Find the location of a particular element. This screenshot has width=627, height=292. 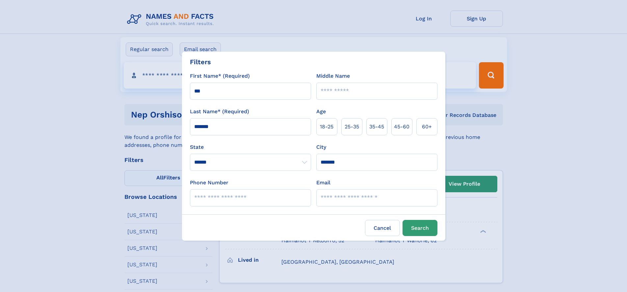

label: Email is located at coordinates (323, 183).